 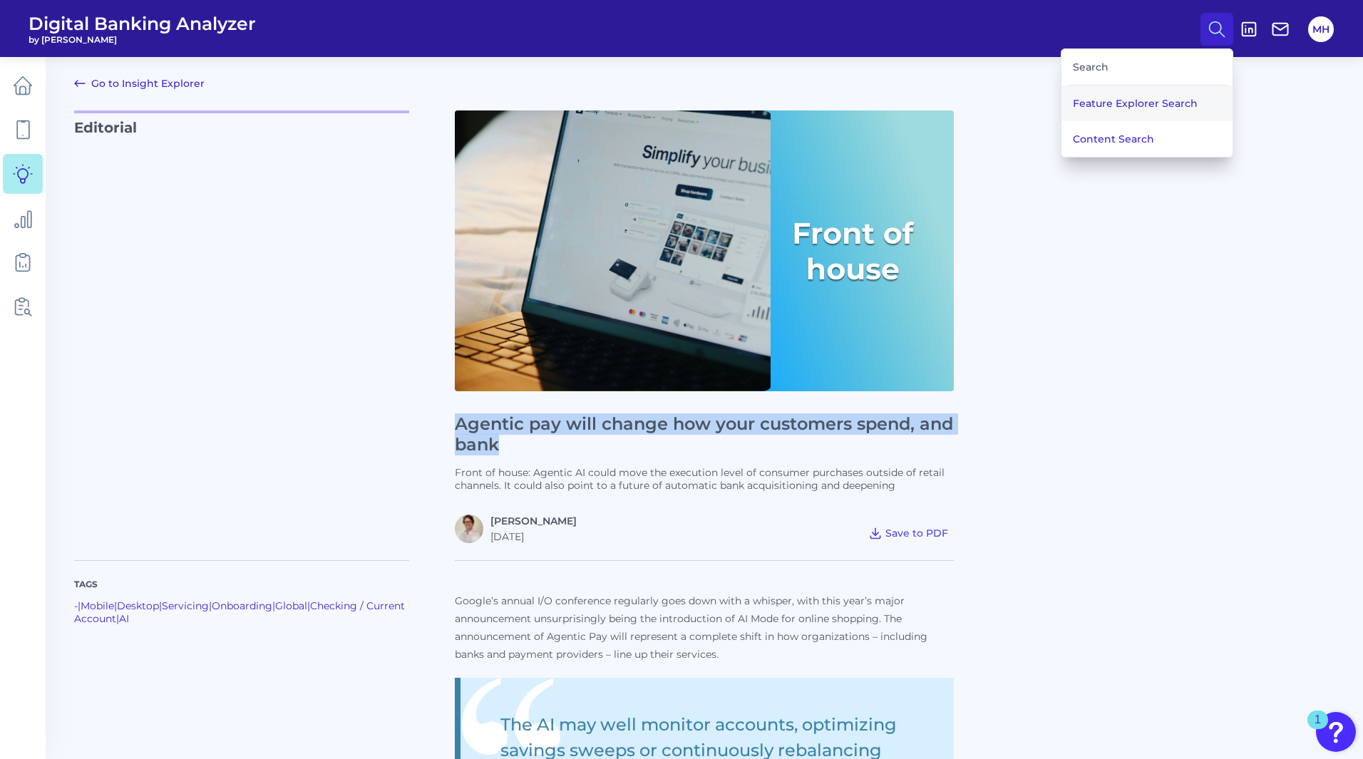 I want to click on a: Desktop, so click(x=138, y=606).